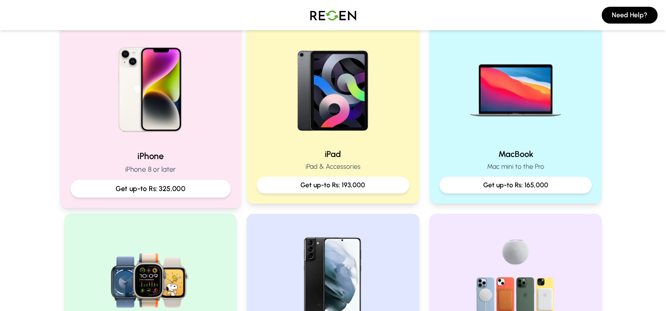 Image resolution: width=666 pixels, height=311 pixels. What do you see at coordinates (630, 15) in the screenshot?
I see `a: Need Help?` at bounding box center [630, 15].